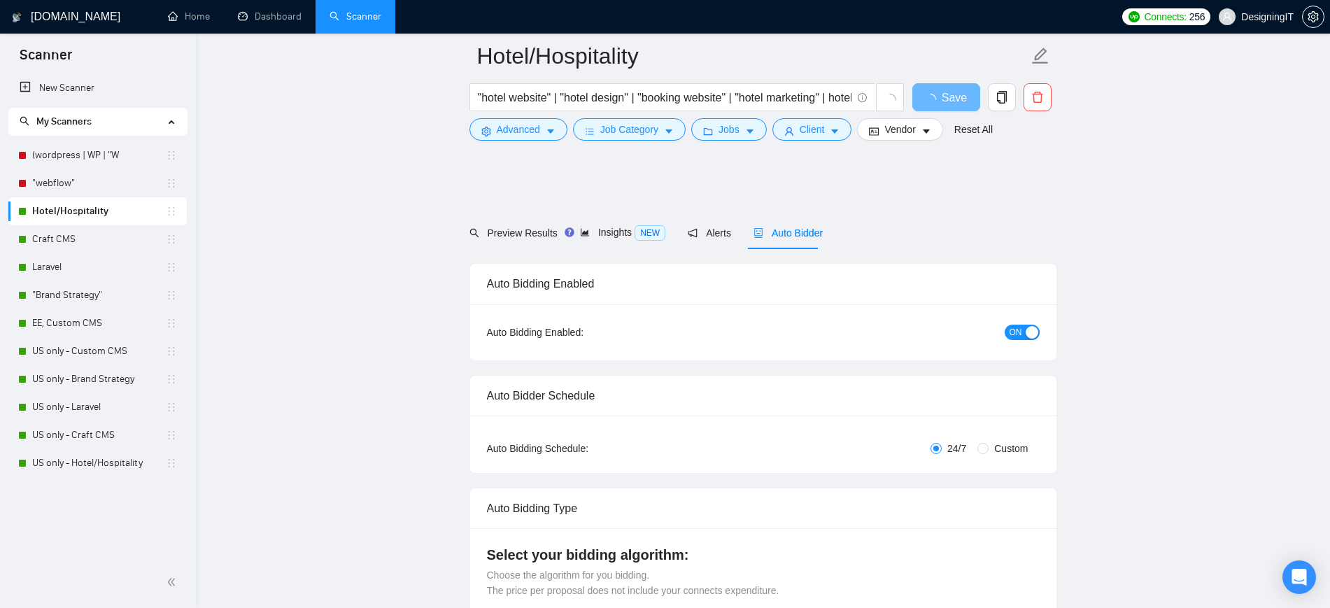 The height and width of the screenshot is (608, 1330). What do you see at coordinates (173, 582) in the screenshot?
I see `span: double-left` at bounding box center [173, 582].